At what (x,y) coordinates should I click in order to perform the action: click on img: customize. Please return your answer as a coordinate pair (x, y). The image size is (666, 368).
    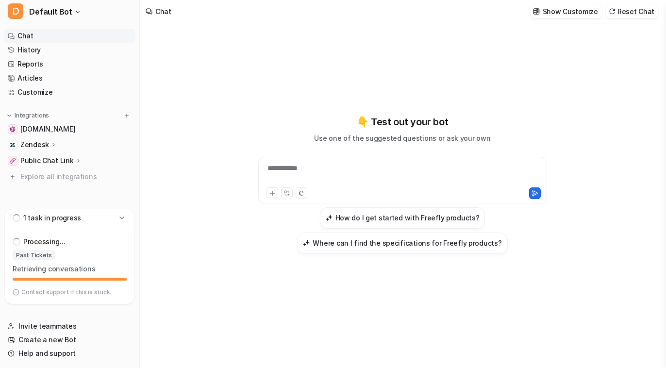
    Looking at the image, I should click on (537, 11).